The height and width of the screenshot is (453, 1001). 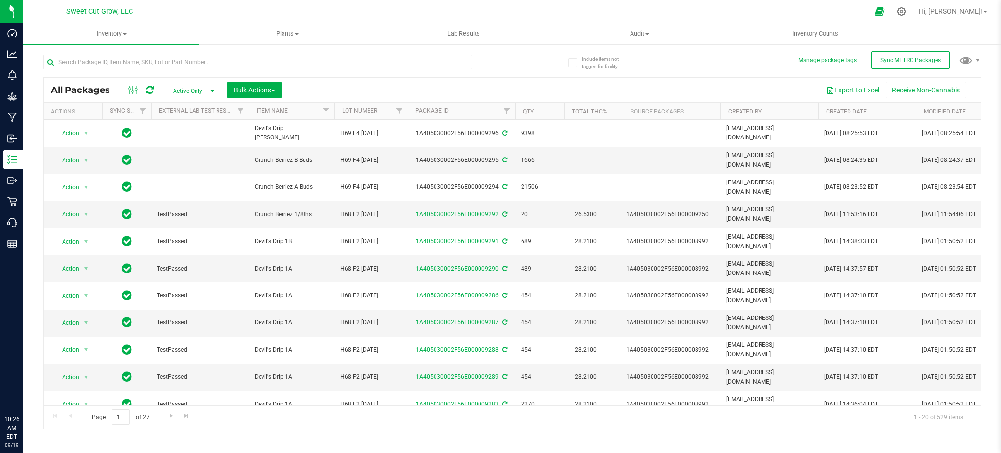 I want to click on span: Audit, so click(x=639, y=34).